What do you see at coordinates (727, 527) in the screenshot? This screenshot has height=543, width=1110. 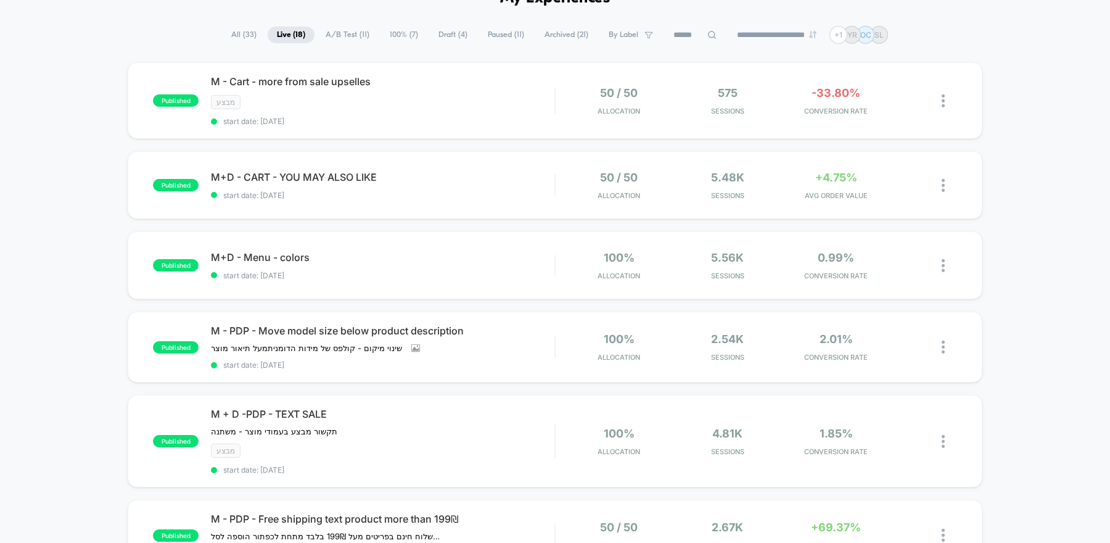 I see `span: 2.67k` at bounding box center [727, 527].